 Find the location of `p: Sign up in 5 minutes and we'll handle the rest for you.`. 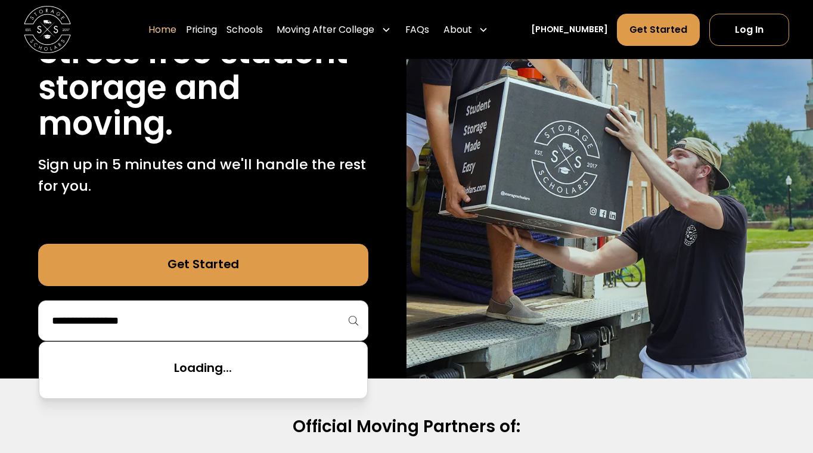

p: Sign up in 5 minutes and we'll handle the rest for you. is located at coordinates (203, 175).